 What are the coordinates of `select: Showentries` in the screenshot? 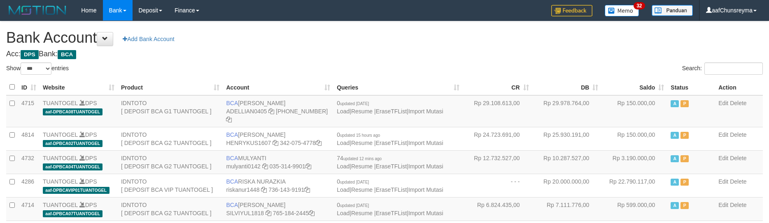 It's located at (36, 69).